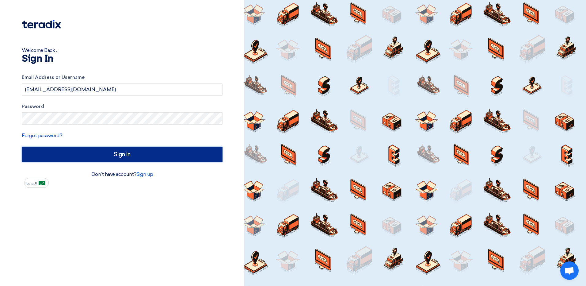  Describe the element at coordinates (122, 77) in the screenshot. I see `label: Email Address or Username` at that location.